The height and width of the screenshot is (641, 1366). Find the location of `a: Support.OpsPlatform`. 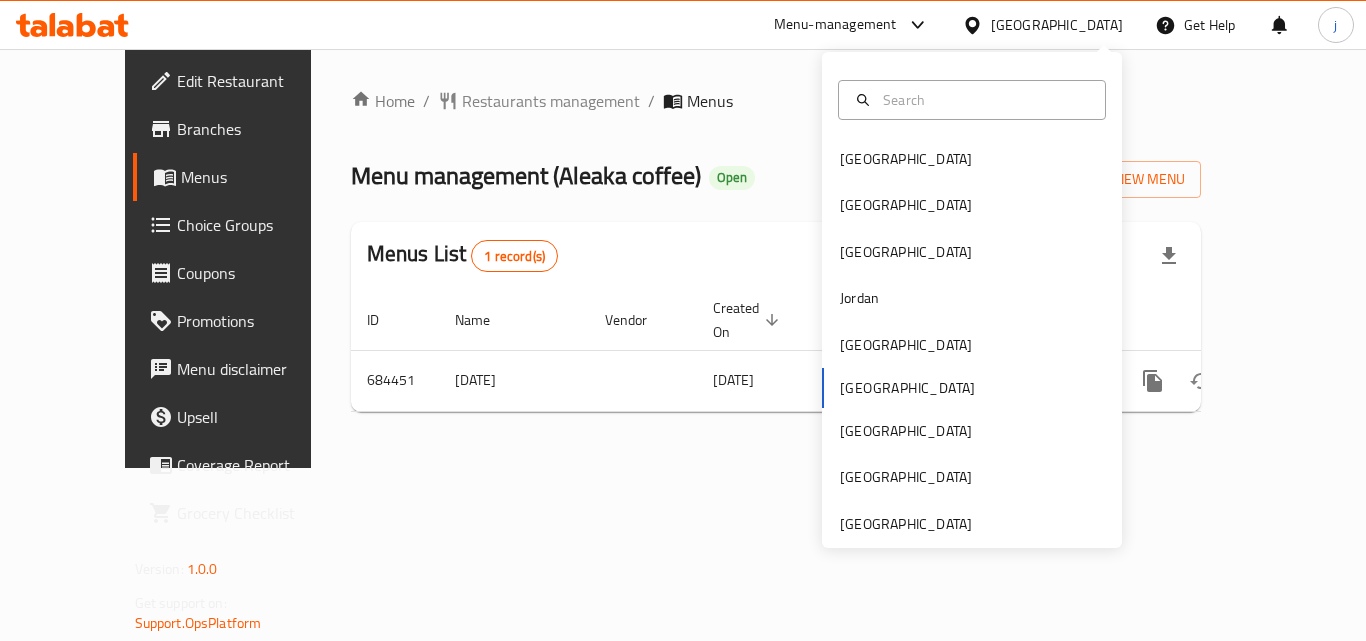

a: Support.OpsPlatform is located at coordinates (198, 623).